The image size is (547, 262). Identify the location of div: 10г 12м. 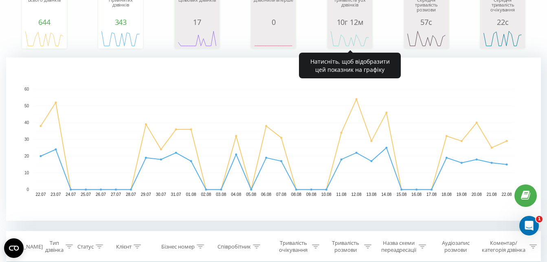
(350, 22).